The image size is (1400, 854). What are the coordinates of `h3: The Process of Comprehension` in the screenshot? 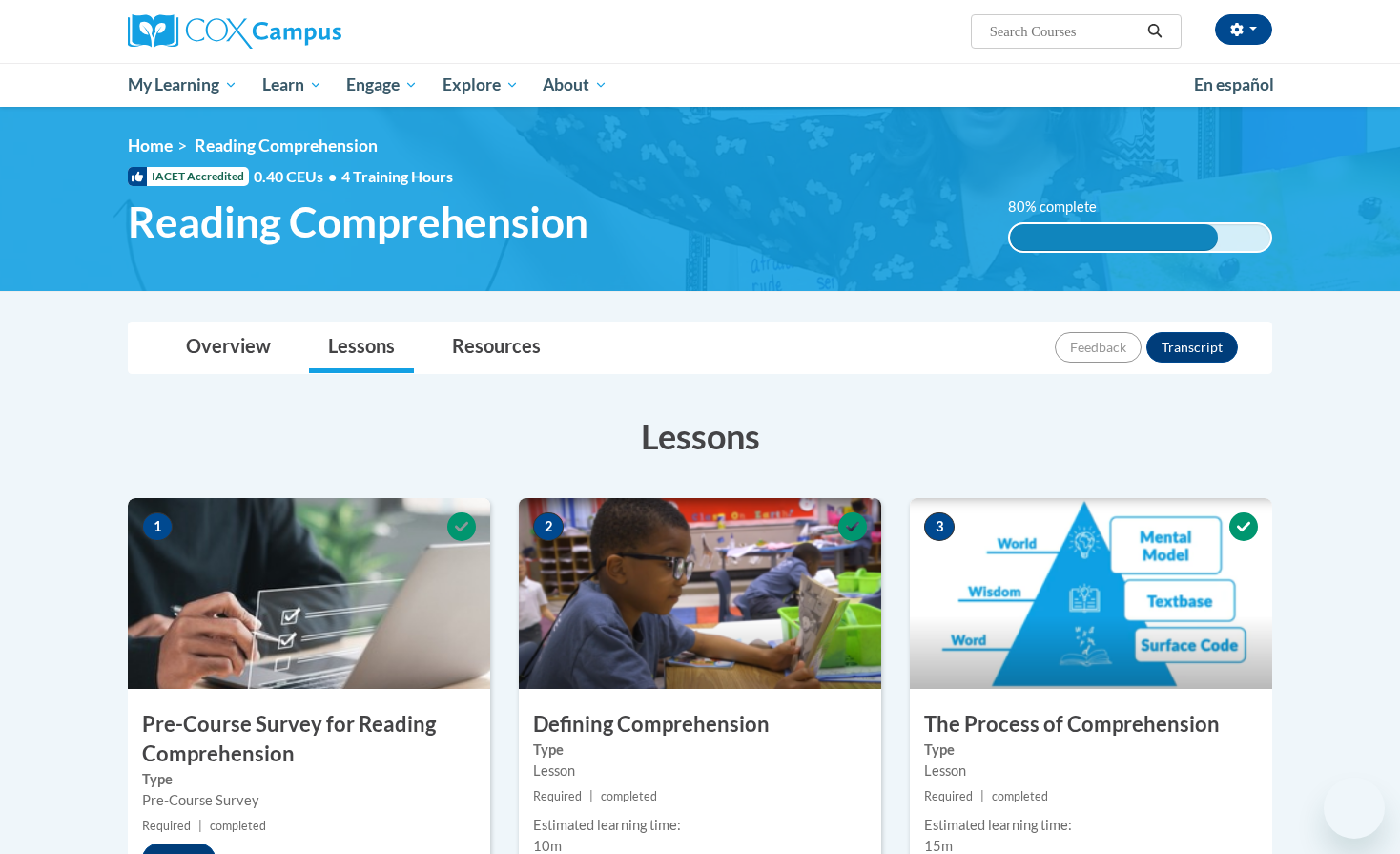 It's located at (1091, 724).